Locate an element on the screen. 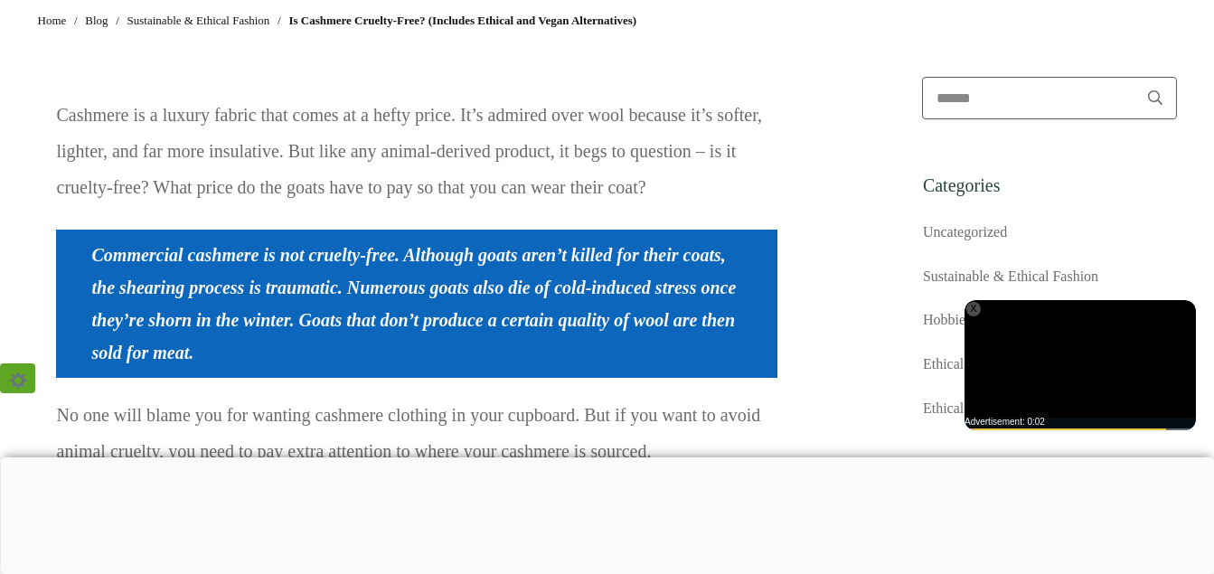 Image resolution: width=1214 pixels, height=574 pixels. div: Video Player is located at coordinates (1080, 365).